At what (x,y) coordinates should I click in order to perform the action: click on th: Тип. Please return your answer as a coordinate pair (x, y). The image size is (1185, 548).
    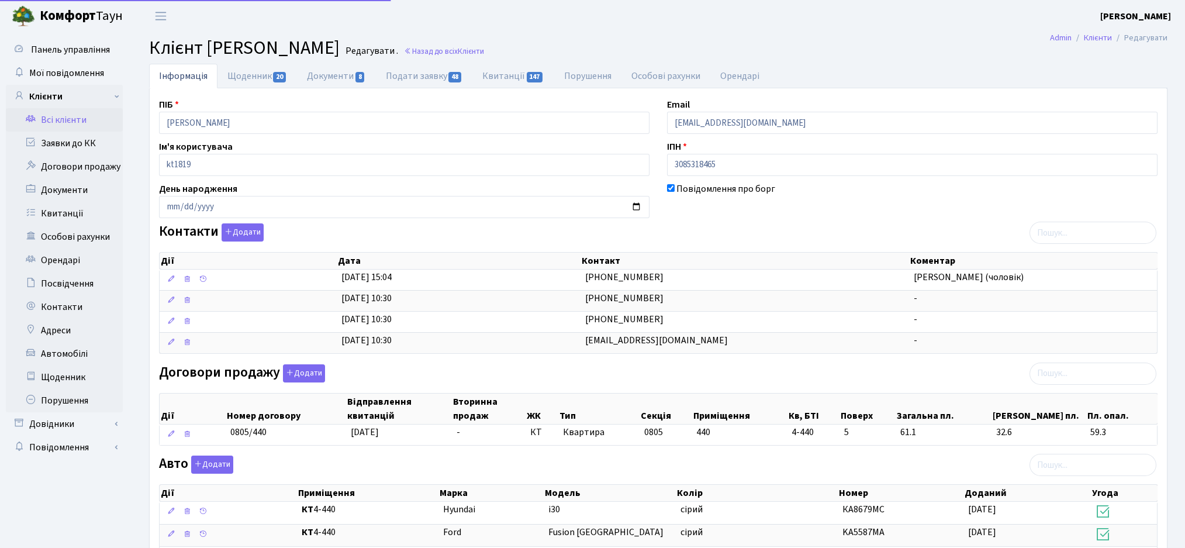
    Looking at the image, I should click on (598, 408).